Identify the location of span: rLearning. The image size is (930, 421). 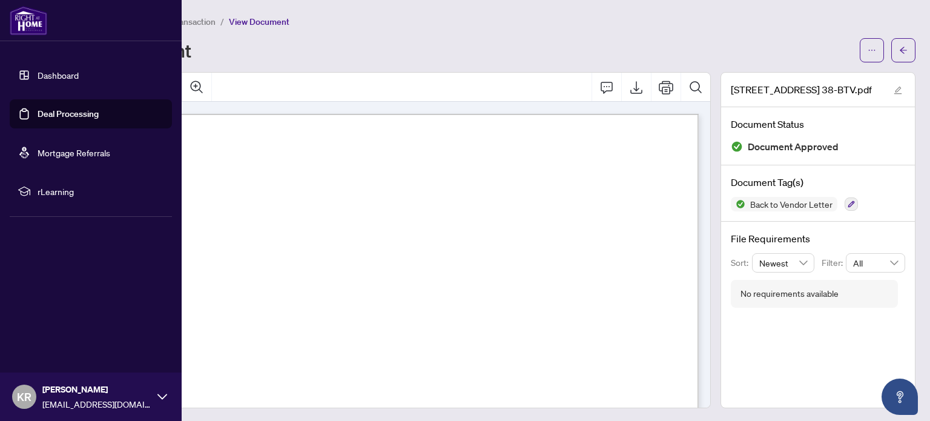
(101, 191).